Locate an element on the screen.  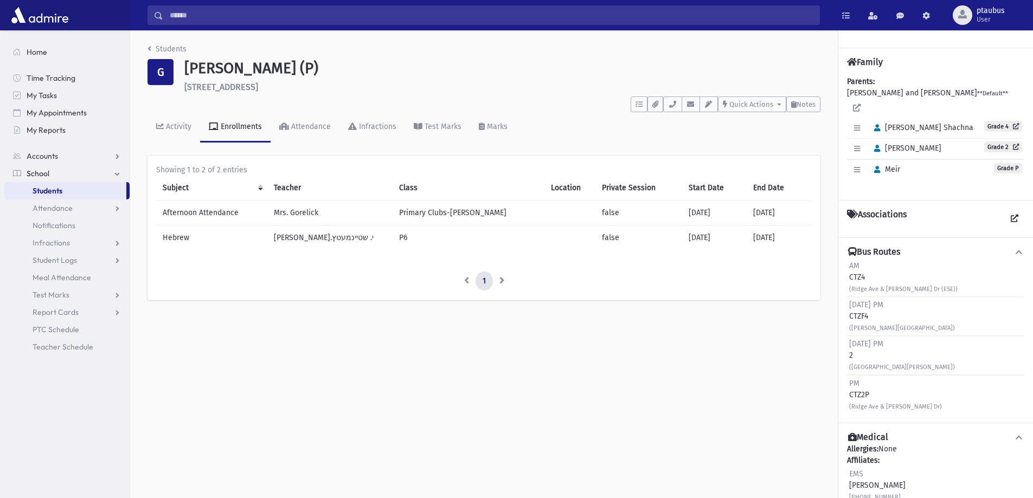
a: My Appointments is located at coordinates (67, 113).